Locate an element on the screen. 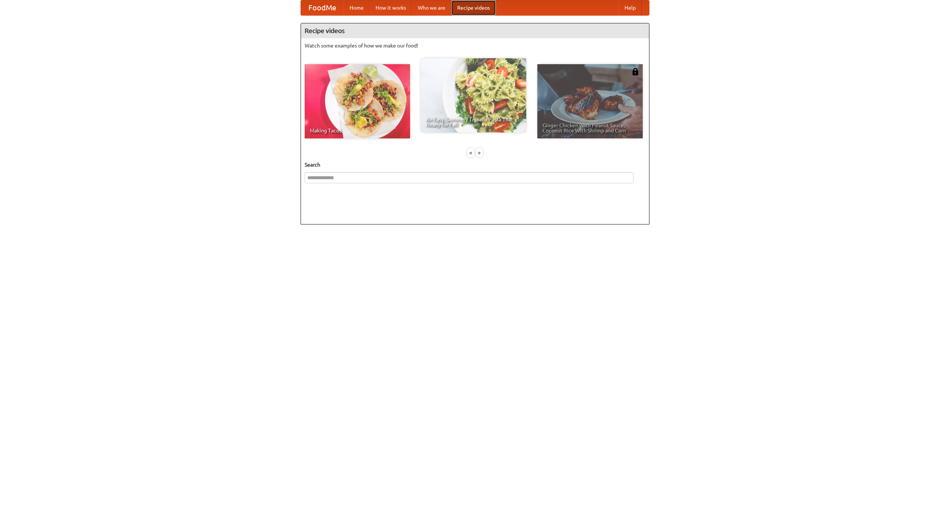  a: Who we are is located at coordinates (431, 8).